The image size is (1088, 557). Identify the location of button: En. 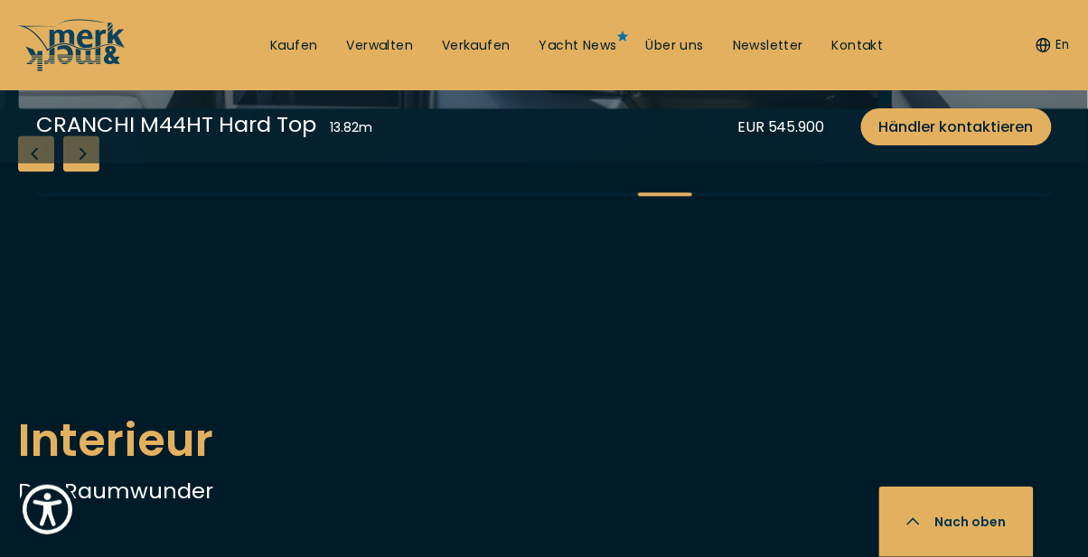
(1052, 45).